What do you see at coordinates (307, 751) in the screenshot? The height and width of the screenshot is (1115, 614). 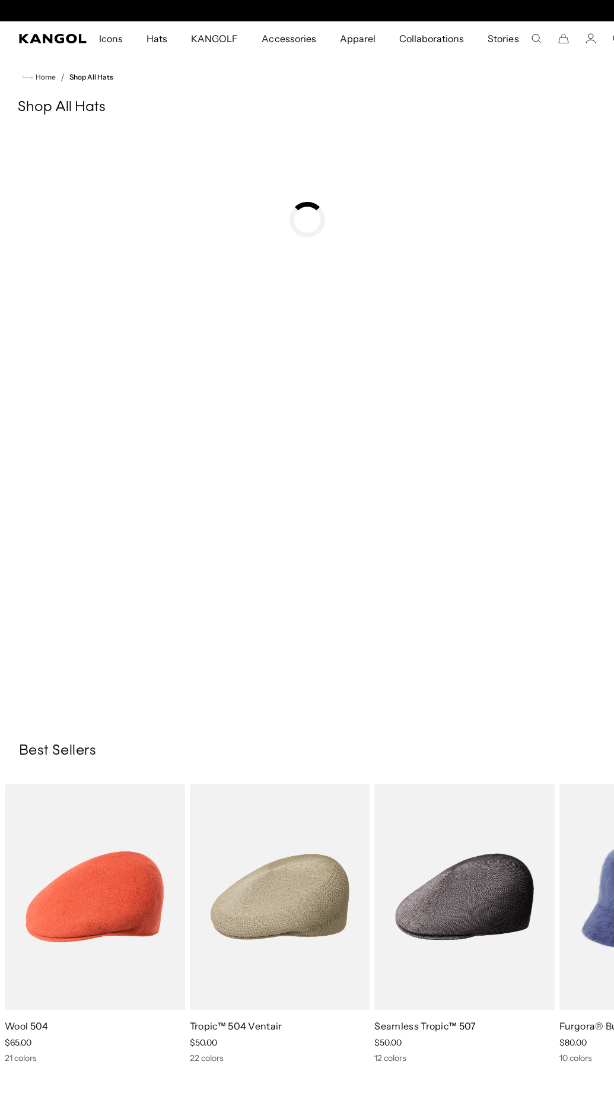 I see `h3: Best Sellers` at bounding box center [307, 751].